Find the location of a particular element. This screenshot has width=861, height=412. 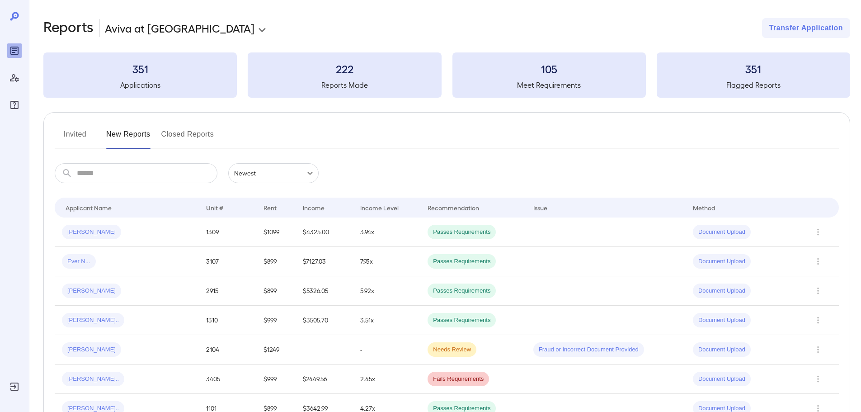

td: 3.94x is located at coordinates (386, 232).